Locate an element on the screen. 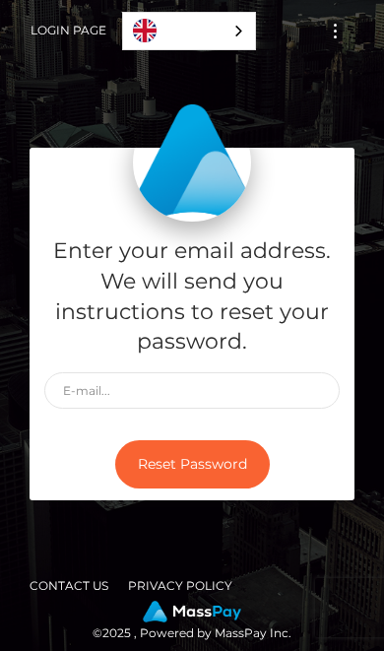  button: Reset Password is located at coordinates (192, 464).